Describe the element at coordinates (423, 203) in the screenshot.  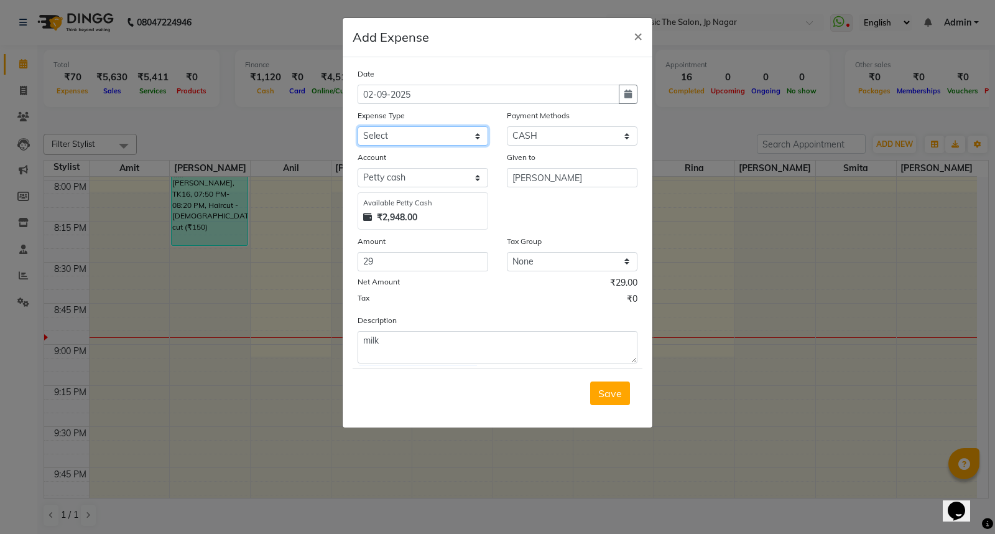
I see `div: Available Petty Cash` at that location.